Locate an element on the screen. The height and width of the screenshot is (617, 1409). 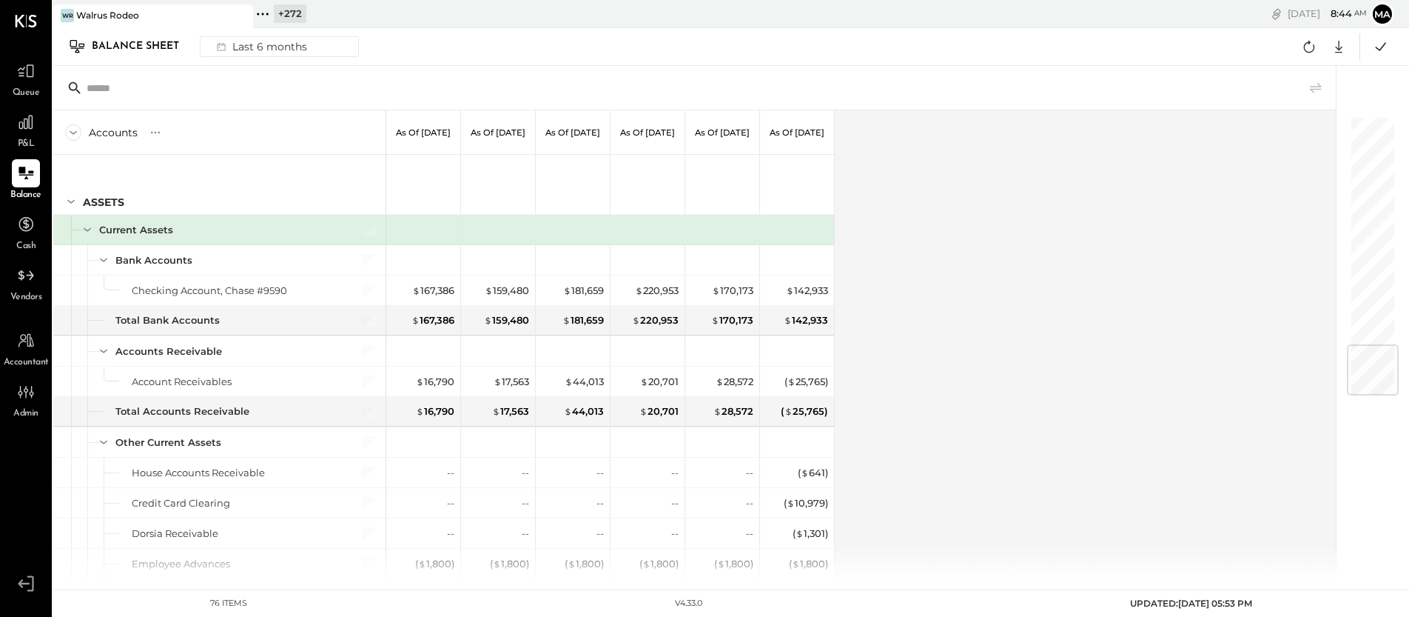
div: Accounts Receivable is located at coordinates (169, 351).